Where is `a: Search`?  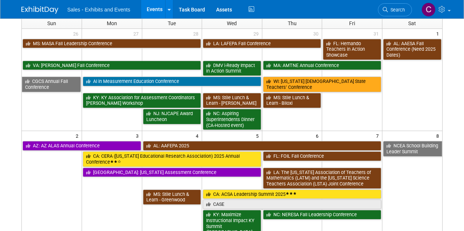 a: Search is located at coordinates (395, 10).